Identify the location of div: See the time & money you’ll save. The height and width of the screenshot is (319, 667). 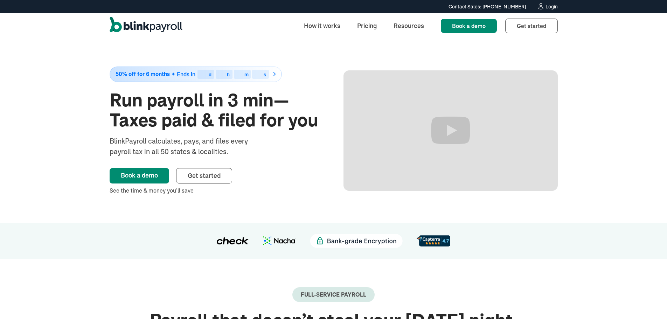
(217, 191).